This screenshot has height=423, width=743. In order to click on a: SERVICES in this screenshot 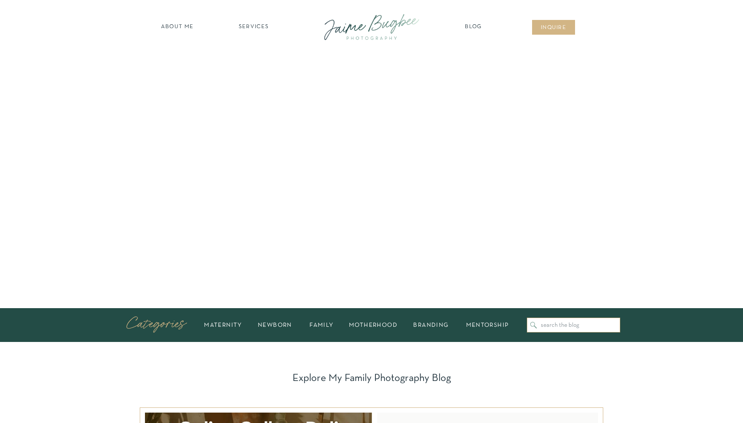, I will do `click(253, 27)`.